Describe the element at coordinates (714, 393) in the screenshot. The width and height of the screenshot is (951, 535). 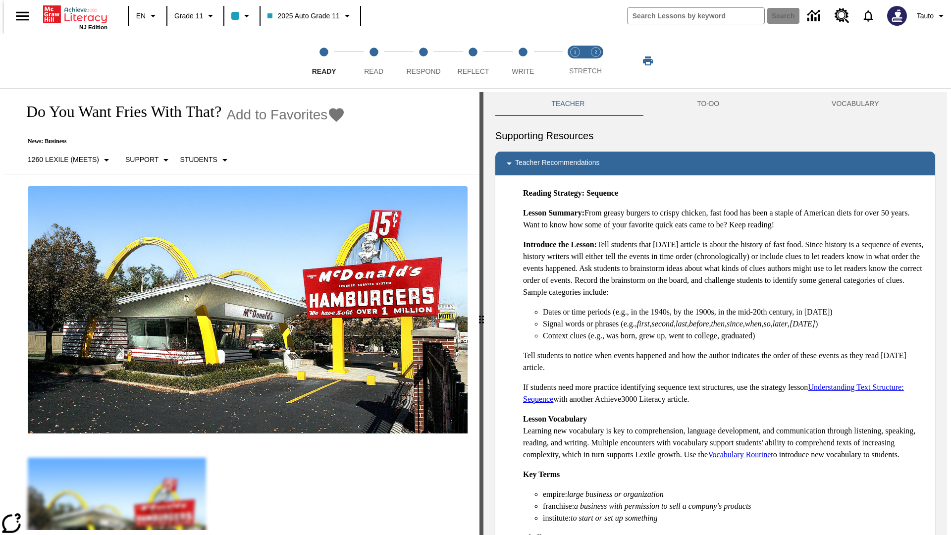
I see `a: Understanding Text Structure: Sequence` at that location.